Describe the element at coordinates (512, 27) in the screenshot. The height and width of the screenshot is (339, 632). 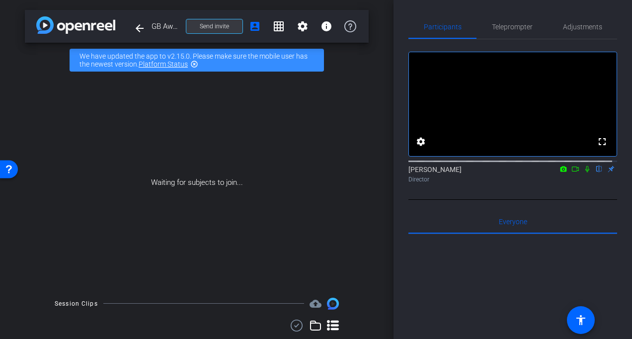
I see `span: Teleprompter` at that location.